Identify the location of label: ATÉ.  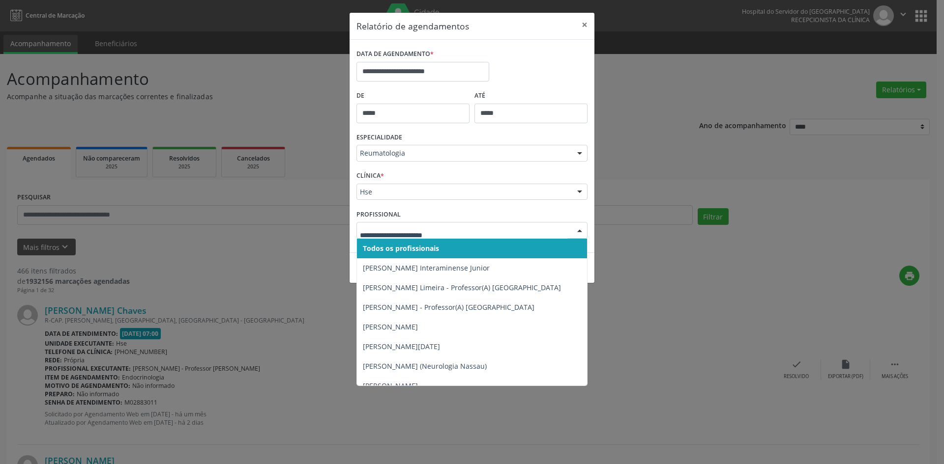
(531, 96).